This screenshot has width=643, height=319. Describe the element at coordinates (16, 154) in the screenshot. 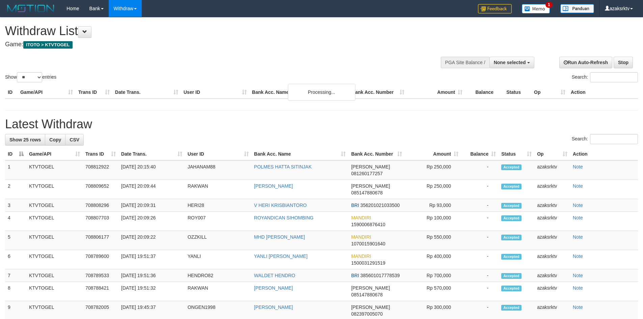

I see `th: ID: activate to sort column descending` at that location.